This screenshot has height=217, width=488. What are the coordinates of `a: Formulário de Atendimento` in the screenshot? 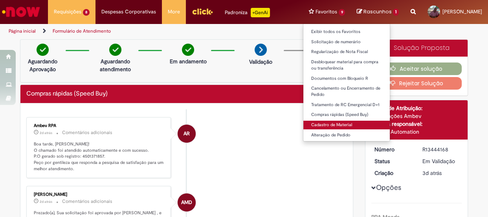 It's located at (82, 31).